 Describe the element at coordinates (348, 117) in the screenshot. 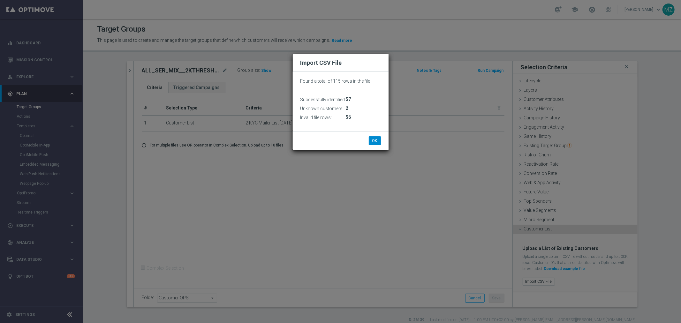

I see `span: 56` at that location.